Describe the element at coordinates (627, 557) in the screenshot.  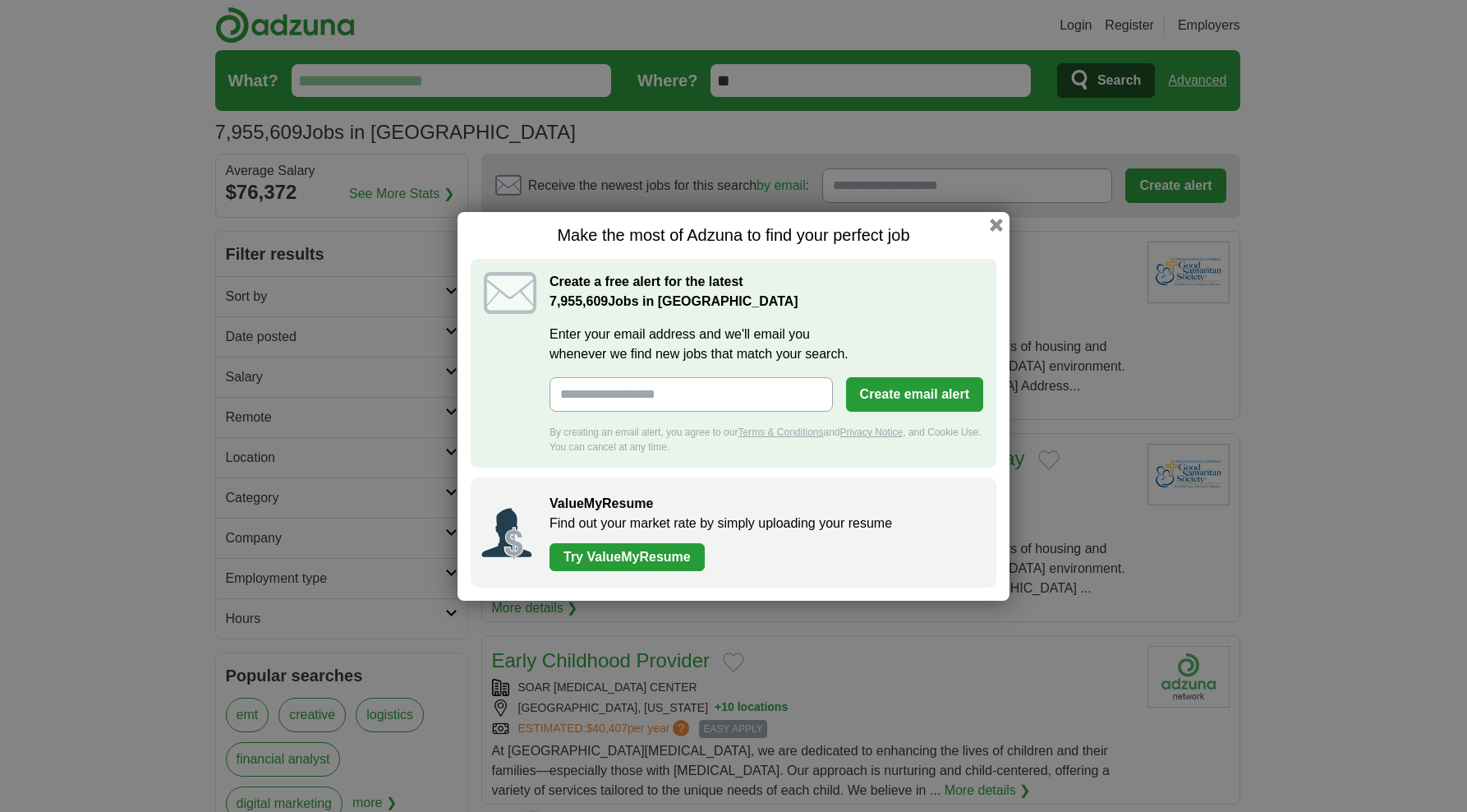
I see `a: Try ValueMyResume` at that location.